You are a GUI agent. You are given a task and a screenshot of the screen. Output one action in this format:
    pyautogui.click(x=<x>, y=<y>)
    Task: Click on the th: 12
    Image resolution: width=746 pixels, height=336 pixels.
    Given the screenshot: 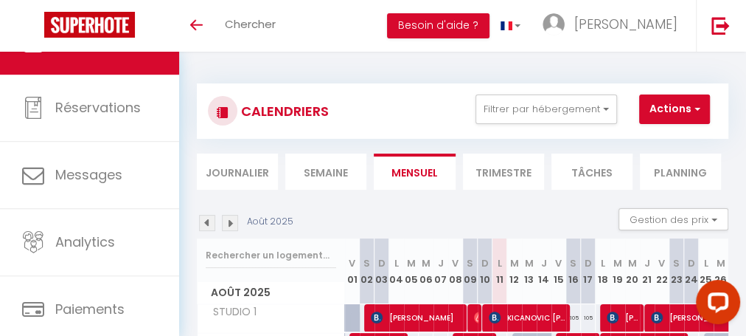 What is the action you would take?
    pyautogui.click(x=515, y=271)
    